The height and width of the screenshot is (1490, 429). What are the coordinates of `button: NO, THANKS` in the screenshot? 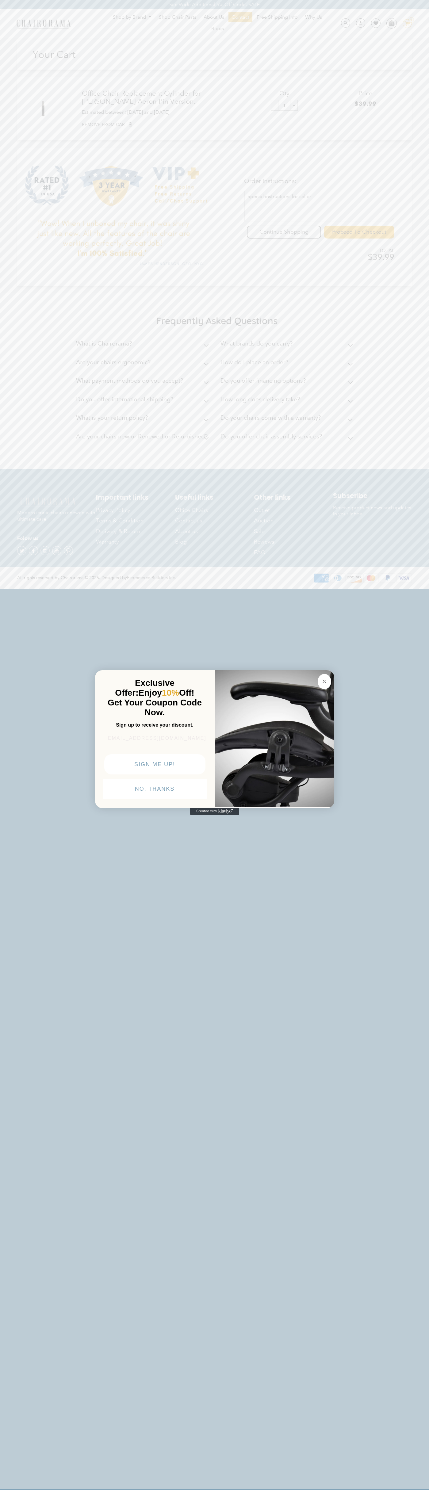 It's located at (155, 789).